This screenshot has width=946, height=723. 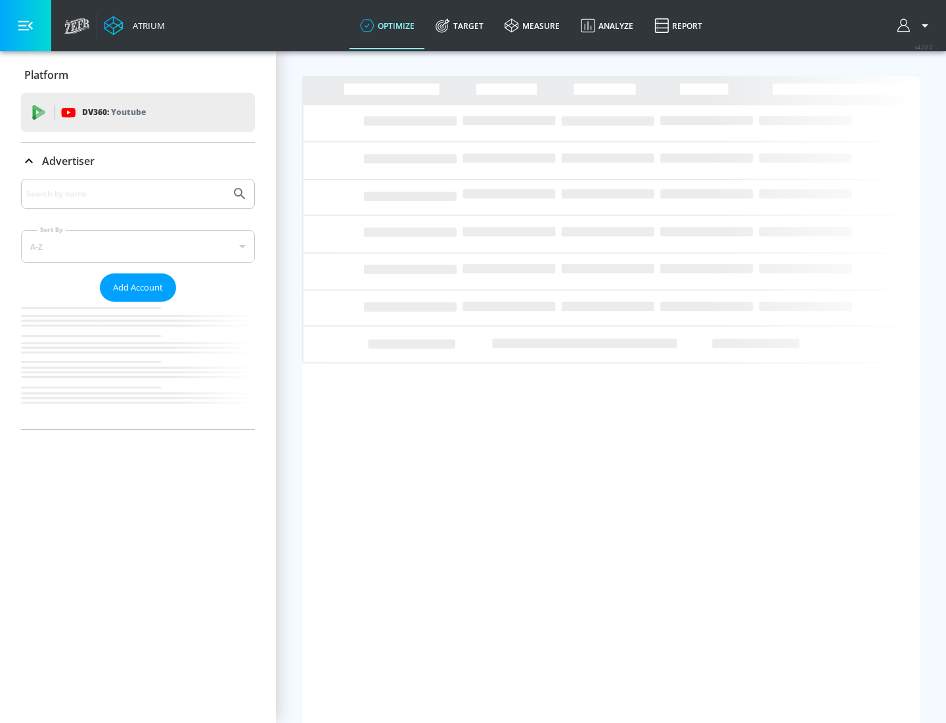 What do you see at coordinates (138, 287) in the screenshot?
I see `button: Add Account` at bounding box center [138, 287].